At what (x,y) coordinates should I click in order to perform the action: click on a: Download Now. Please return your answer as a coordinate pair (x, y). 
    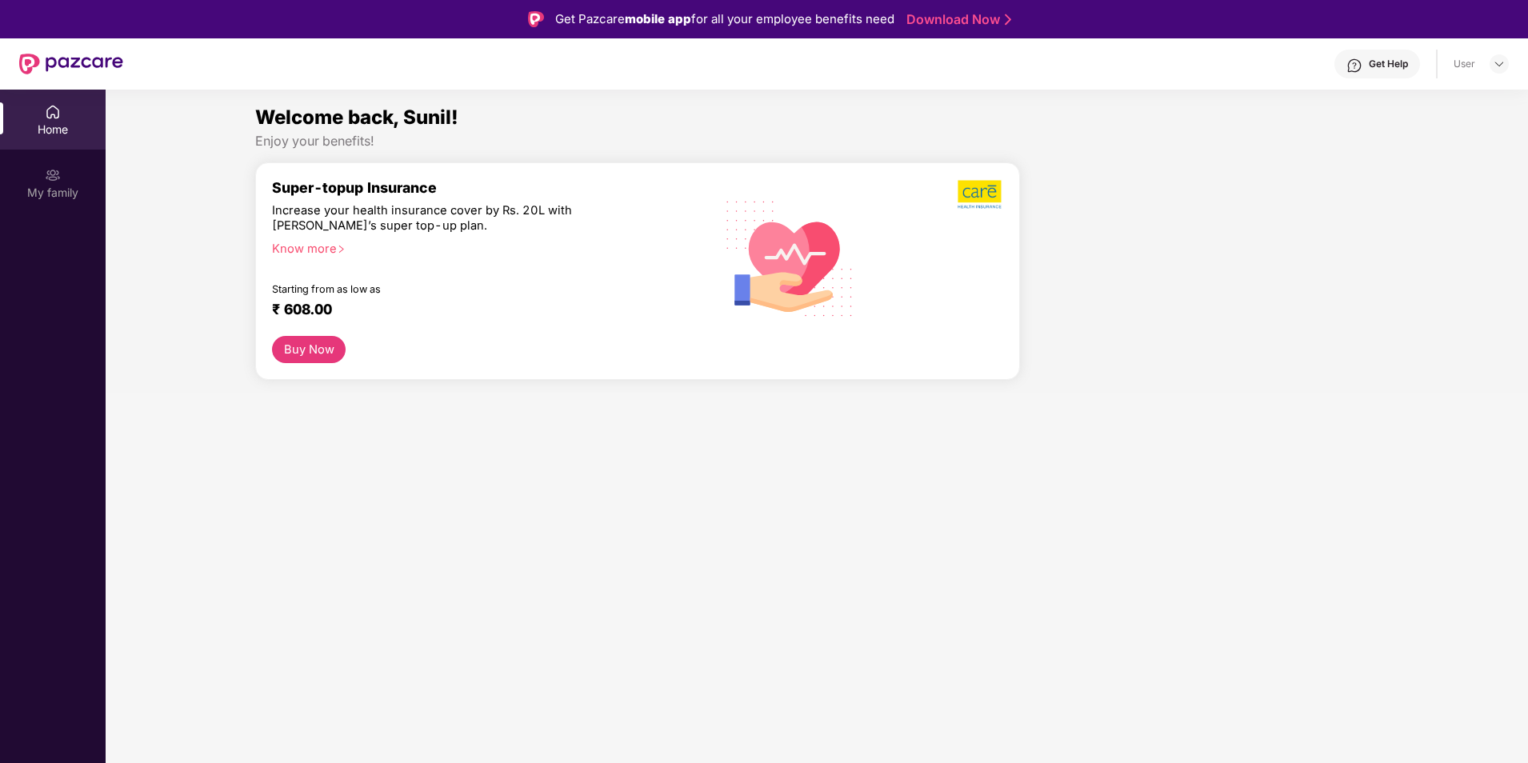
    Looking at the image, I should click on (956, 19).